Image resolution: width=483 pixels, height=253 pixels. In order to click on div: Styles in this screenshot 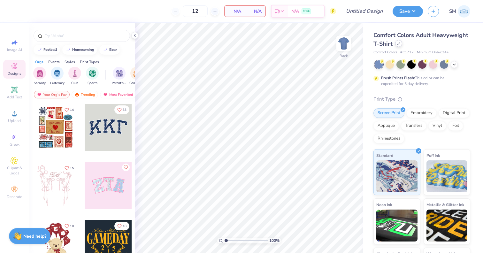, I will do `click(70, 62)`.